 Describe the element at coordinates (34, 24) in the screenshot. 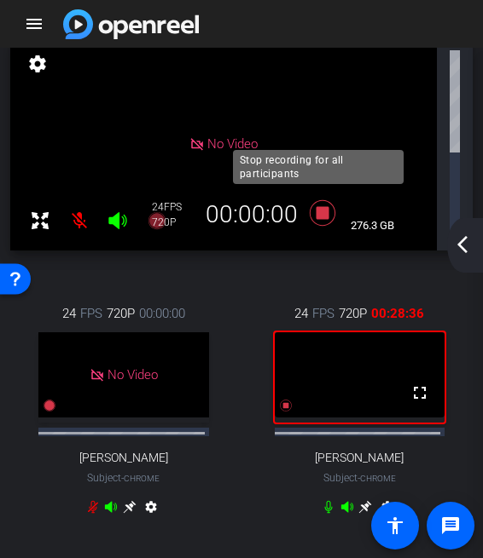

I see `mat-icon: menu` at that location.